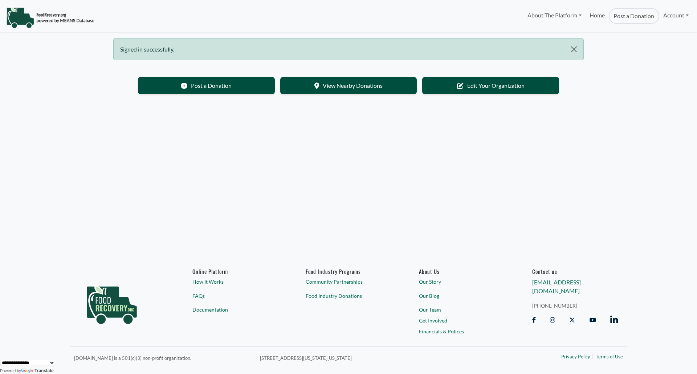  What do you see at coordinates (235, 295) in the screenshot?
I see `a: FAQs` at bounding box center [235, 295].